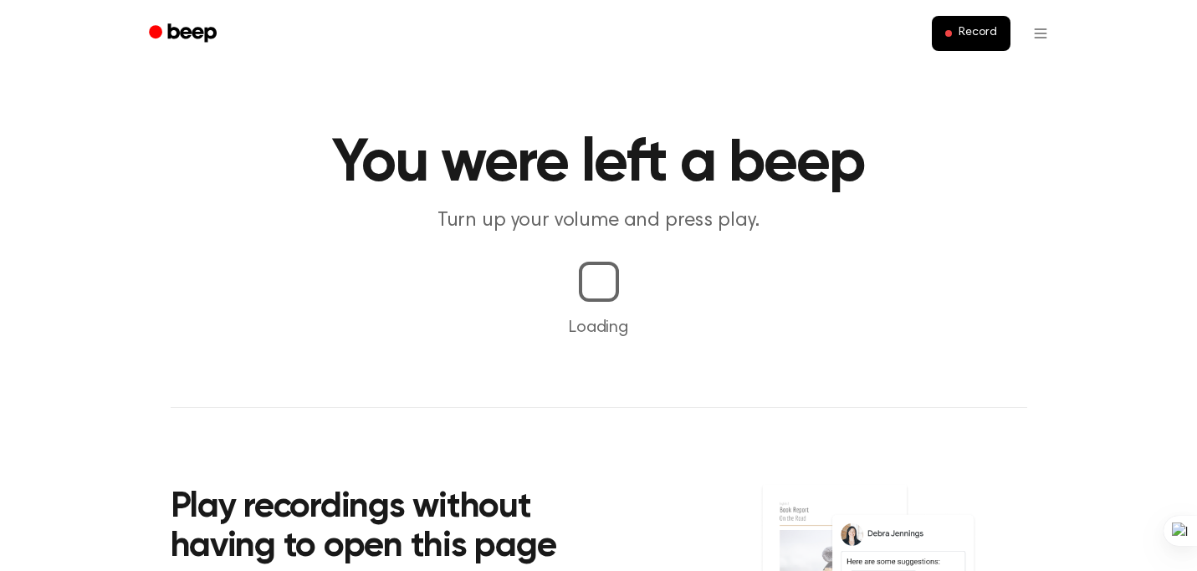 The width and height of the screenshot is (1197, 571). I want to click on span: Record, so click(977, 33).